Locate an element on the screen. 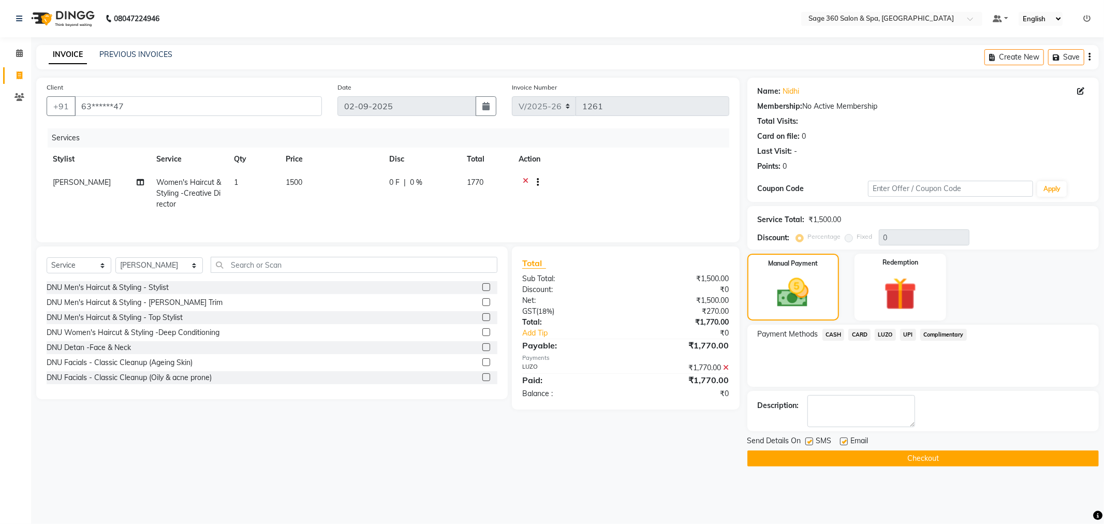 This screenshot has height=524, width=1104. input: Search by Name/Mobile/Email/Code is located at coordinates (198, 106).